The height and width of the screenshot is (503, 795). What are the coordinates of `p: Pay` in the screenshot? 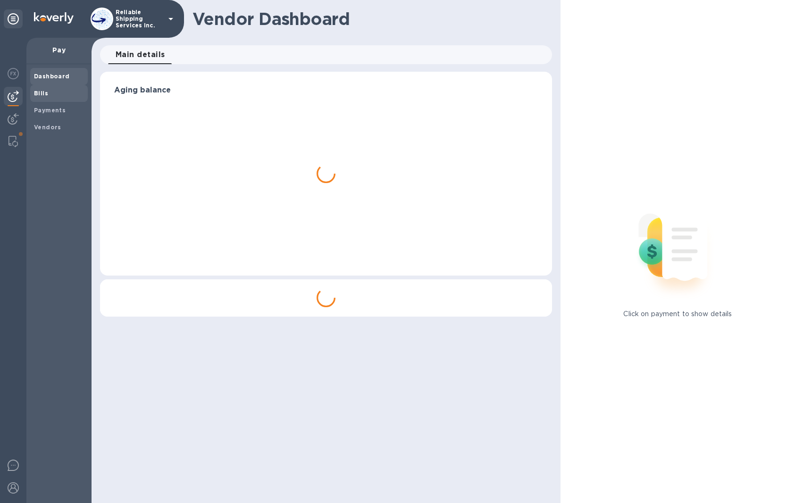 It's located at (59, 50).